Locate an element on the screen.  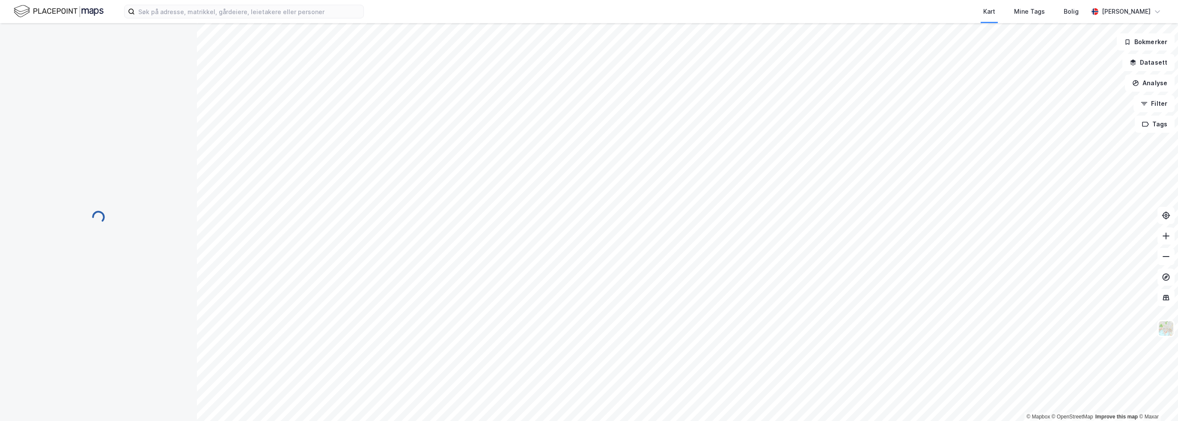
div: Mine Tags is located at coordinates (1029, 12).